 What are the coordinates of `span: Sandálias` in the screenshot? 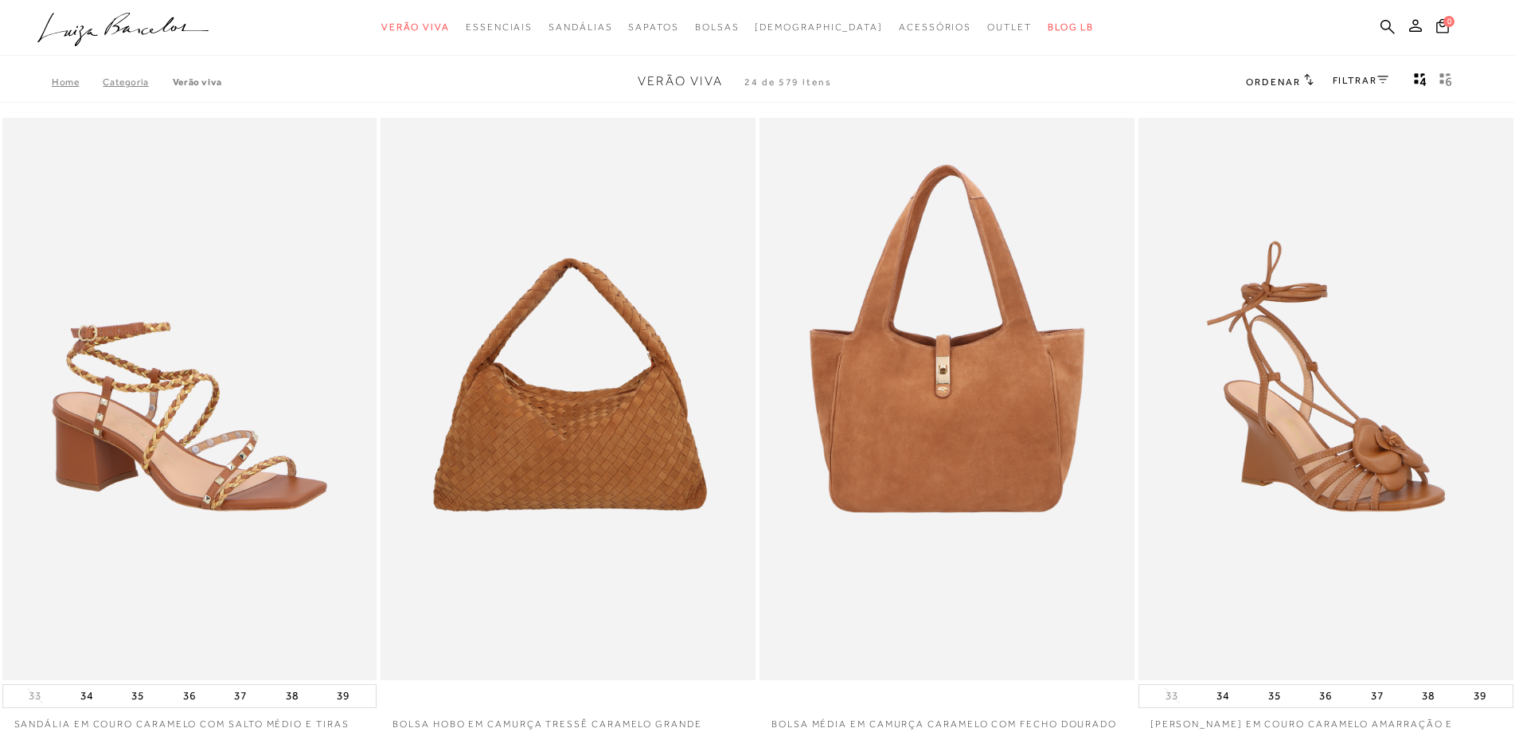 It's located at (581, 27).